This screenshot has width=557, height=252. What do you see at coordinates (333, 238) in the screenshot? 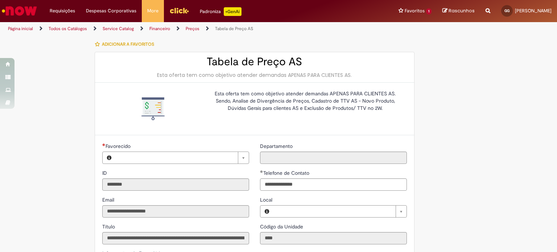
I see `input: Código da Unidade` at bounding box center [333, 238].